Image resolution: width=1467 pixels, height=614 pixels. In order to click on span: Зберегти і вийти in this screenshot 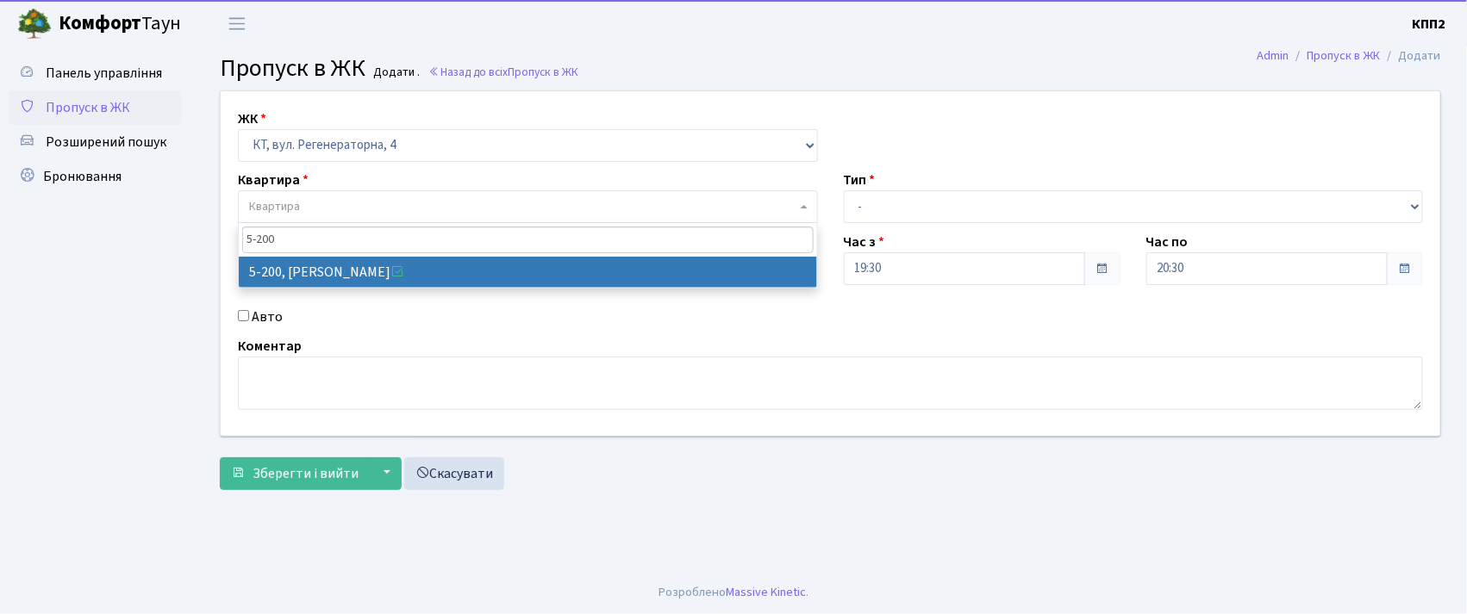, I will do `click(305, 474)`.